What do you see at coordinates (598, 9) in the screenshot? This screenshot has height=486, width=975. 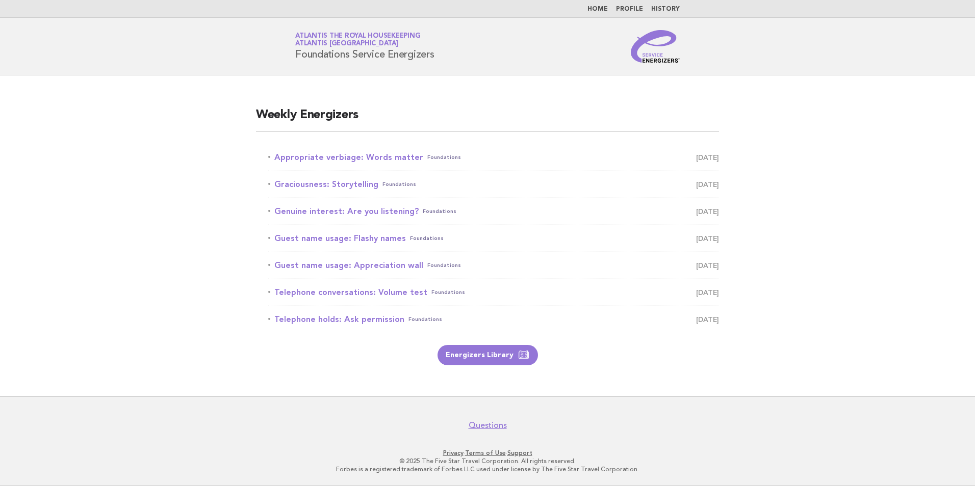 I see `a: Home` at bounding box center [598, 9].